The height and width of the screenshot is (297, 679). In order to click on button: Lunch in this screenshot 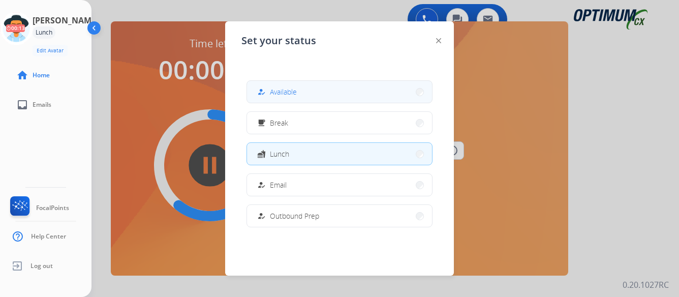, I will do `click(340, 154)`.